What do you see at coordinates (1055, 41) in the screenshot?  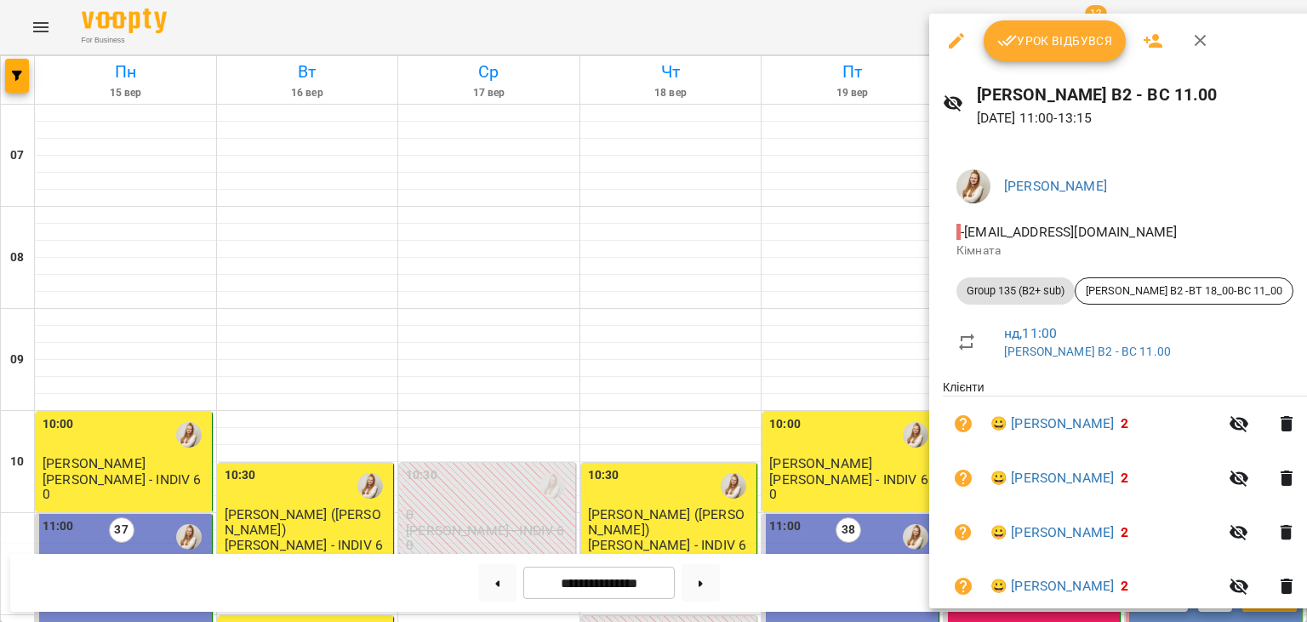 I see `span: Урок відбувся` at bounding box center [1055, 41].